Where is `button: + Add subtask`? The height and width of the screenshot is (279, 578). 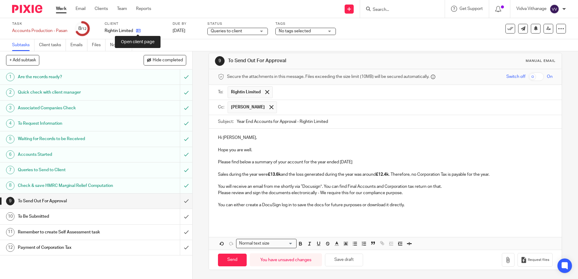
button: + Add subtask is located at coordinates (23, 60).